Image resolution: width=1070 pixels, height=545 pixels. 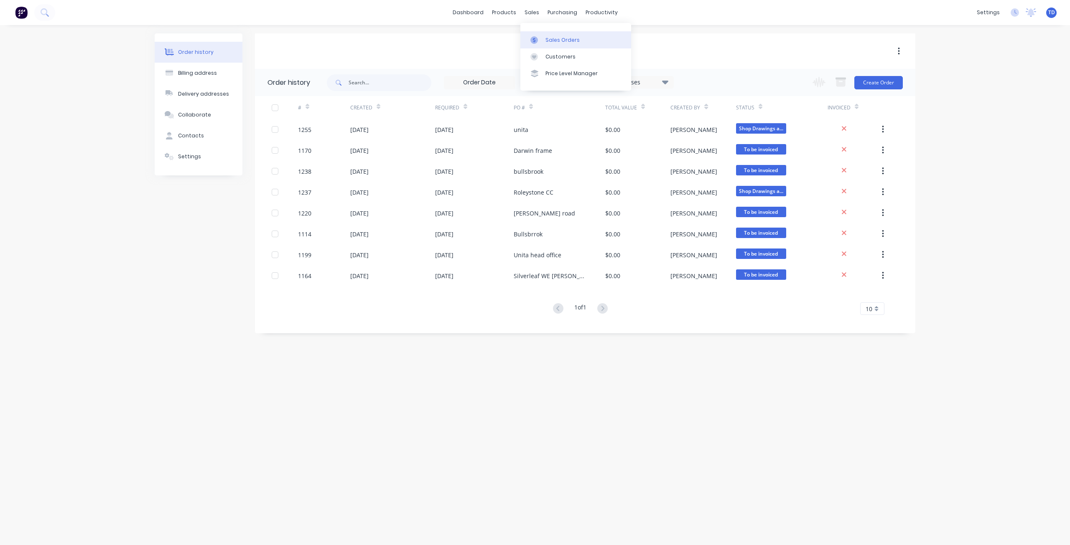 What do you see at coordinates (305, 276) in the screenshot?
I see `div: 1164` at bounding box center [305, 276].